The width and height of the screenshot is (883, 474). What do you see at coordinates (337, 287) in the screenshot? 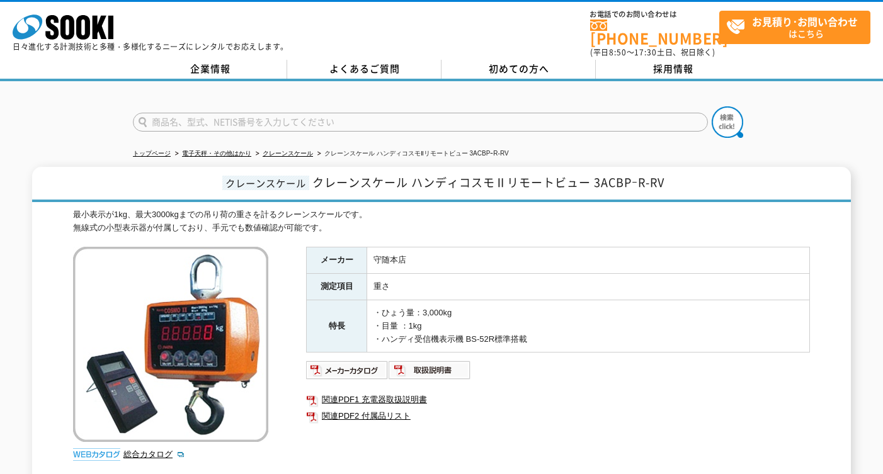
I see `th: 測定項目` at bounding box center [337, 287].